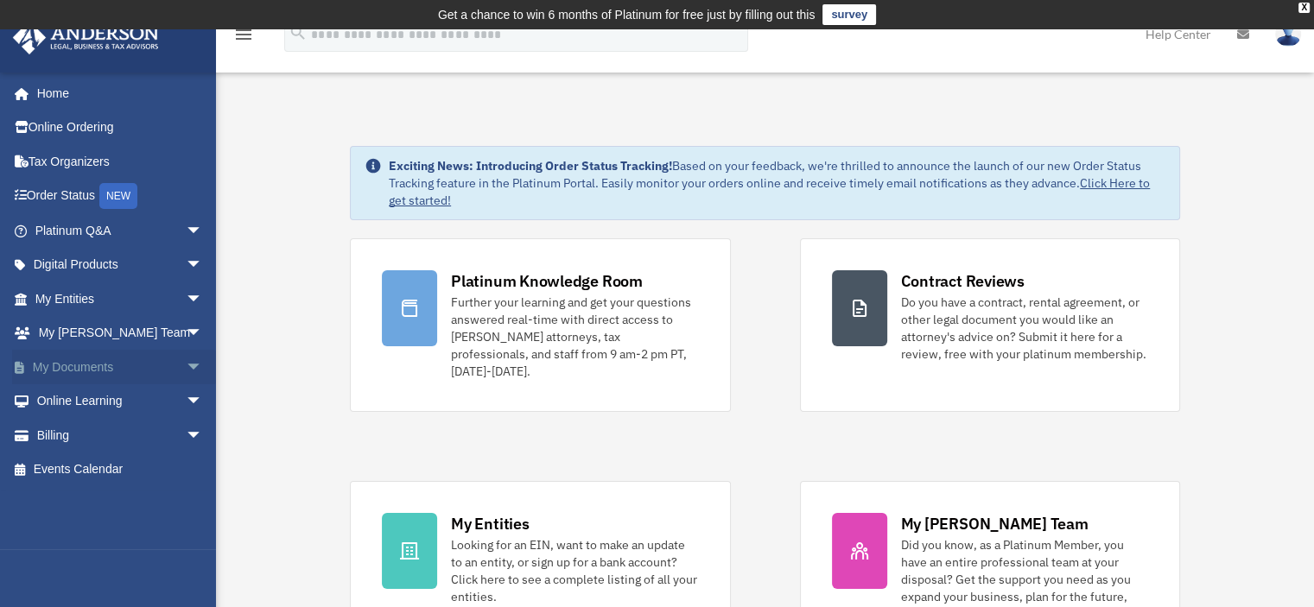  I want to click on a: Events Calendar, so click(120, 470).